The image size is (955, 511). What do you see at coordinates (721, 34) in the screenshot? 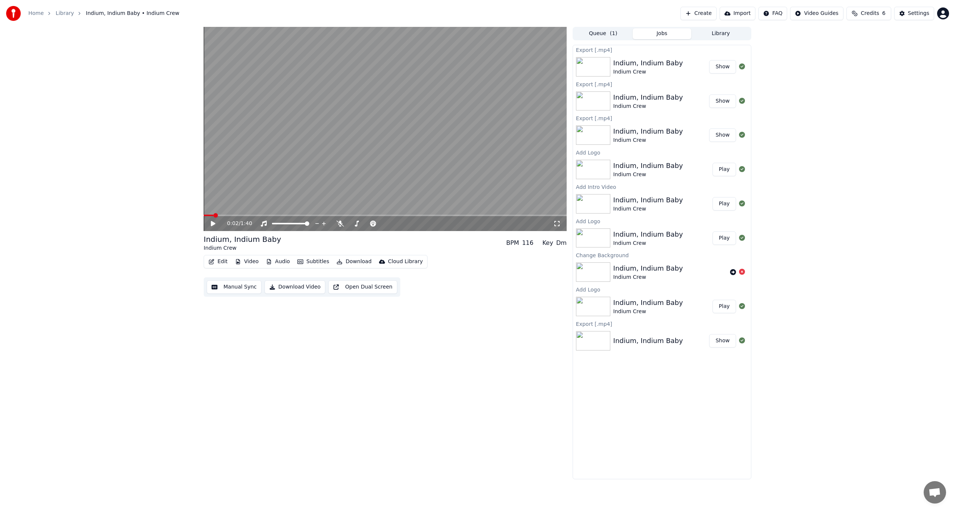
I see `button: Library` at bounding box center [721, 34].